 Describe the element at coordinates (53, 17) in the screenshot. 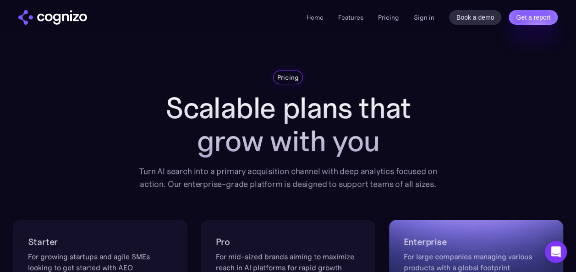

I see `a: home` at that location.